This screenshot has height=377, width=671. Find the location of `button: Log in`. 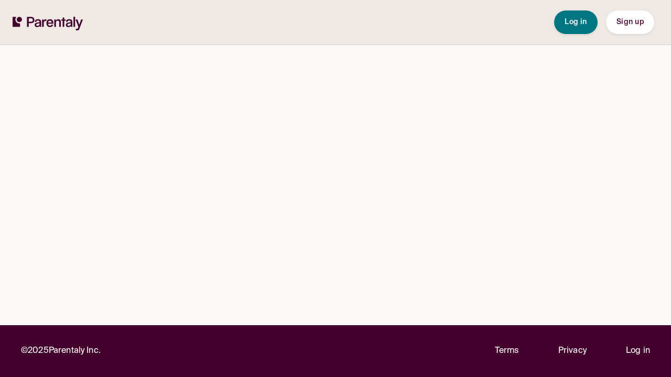

button: Log in is located at coordinates (575, 22).